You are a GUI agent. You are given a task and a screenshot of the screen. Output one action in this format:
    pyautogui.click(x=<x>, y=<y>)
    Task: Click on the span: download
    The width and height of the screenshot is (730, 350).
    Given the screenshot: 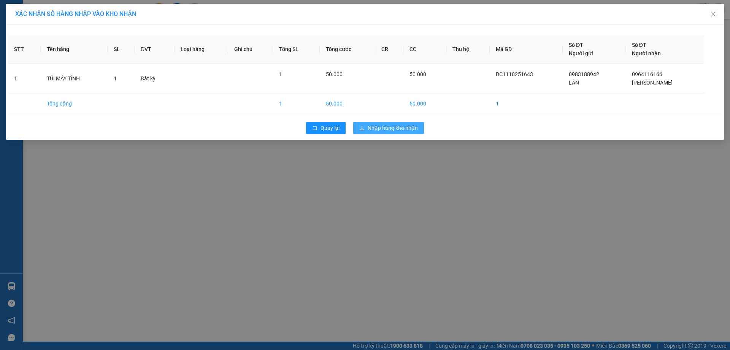 What is the action you would take?
    pyautogui.click(x=362, y=128)
    